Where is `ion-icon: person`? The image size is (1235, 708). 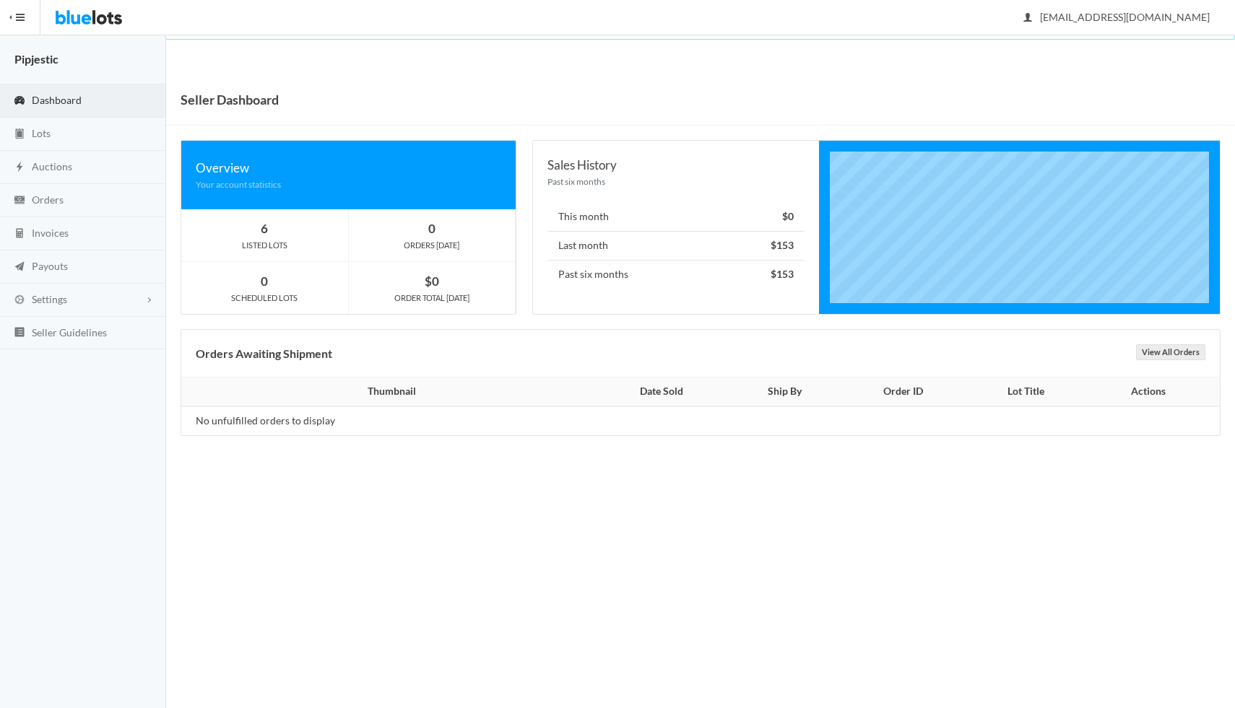 ion-icon: person is located at coordinates (1028, 18).